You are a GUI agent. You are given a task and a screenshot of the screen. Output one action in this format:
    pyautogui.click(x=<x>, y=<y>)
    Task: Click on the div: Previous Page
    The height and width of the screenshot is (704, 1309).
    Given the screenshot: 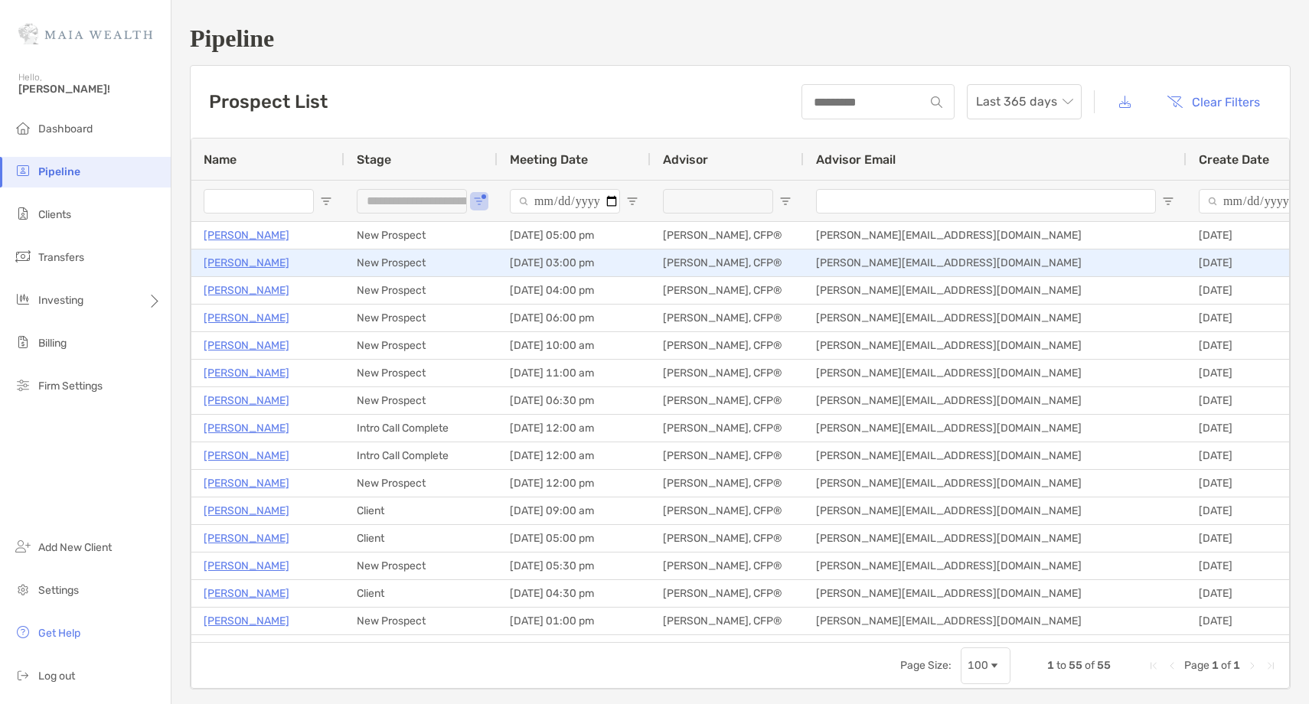 What is the action you would take?
    pyautogui.click(x=1172, y=666)
    